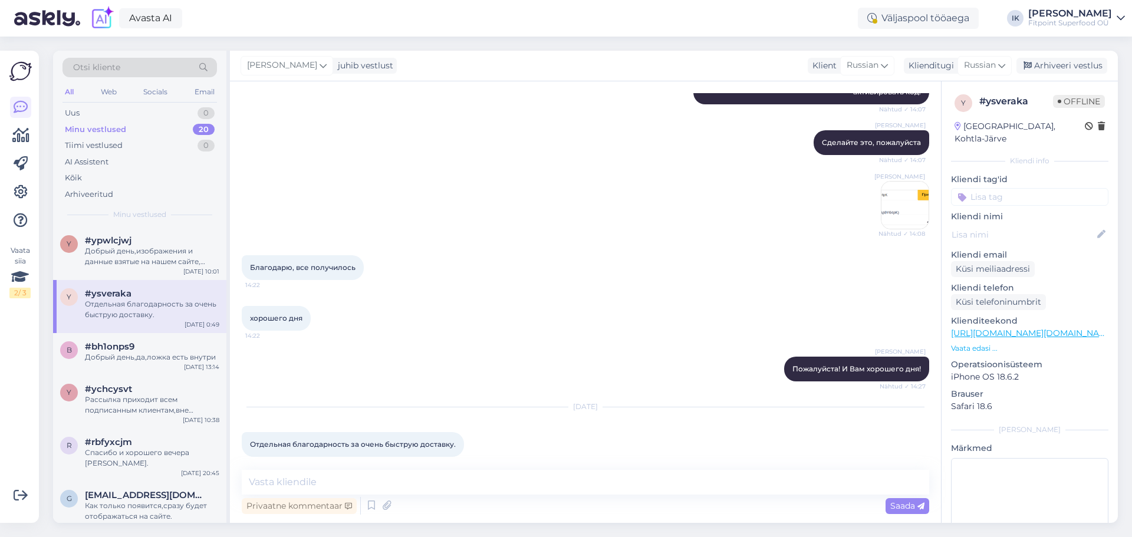 This screenshot has height=537, width=1132. I want to click on span: хорошего дня, so click(276, 318).